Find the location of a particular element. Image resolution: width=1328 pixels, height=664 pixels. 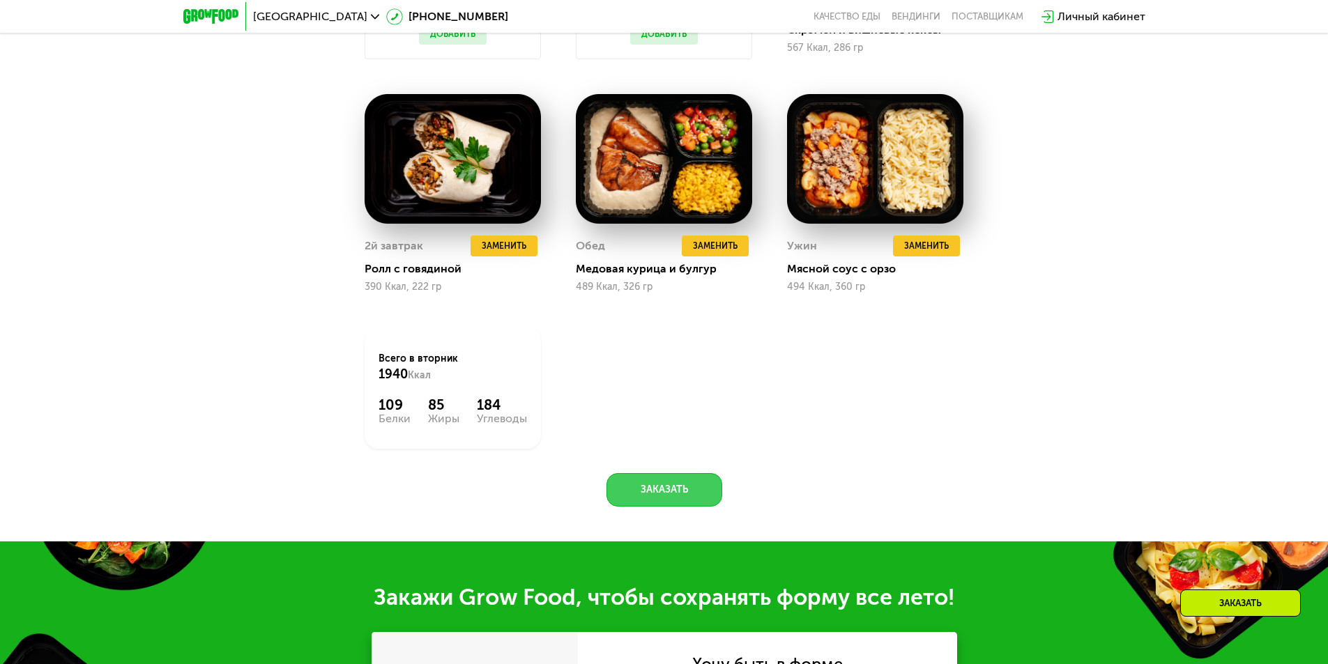

div: Обед is located at coordinates (591, 246).